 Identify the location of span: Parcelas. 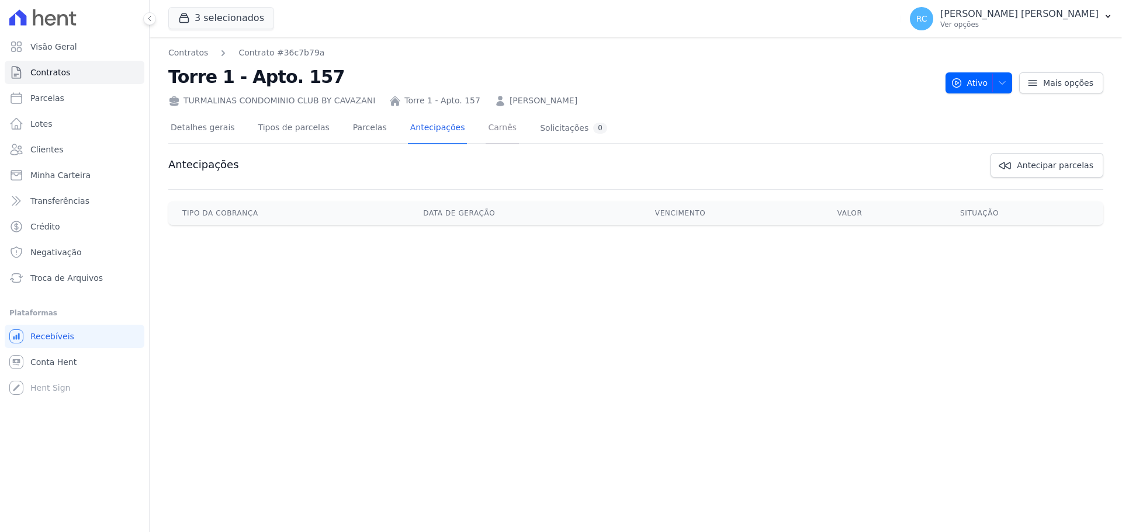
(47, 98).